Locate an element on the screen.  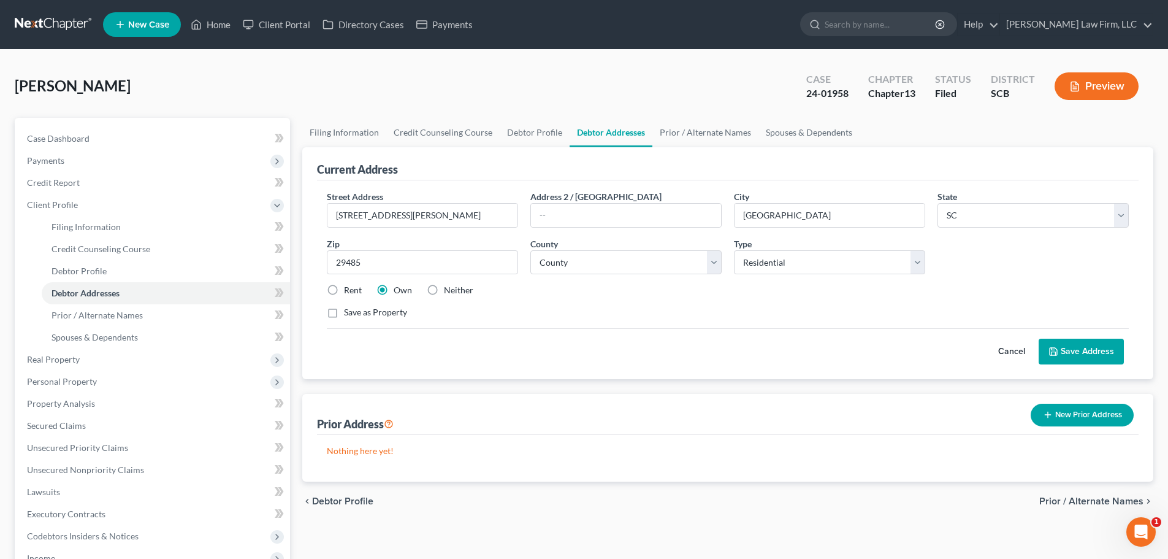
a: Payments is located at coordinates (445, 25).